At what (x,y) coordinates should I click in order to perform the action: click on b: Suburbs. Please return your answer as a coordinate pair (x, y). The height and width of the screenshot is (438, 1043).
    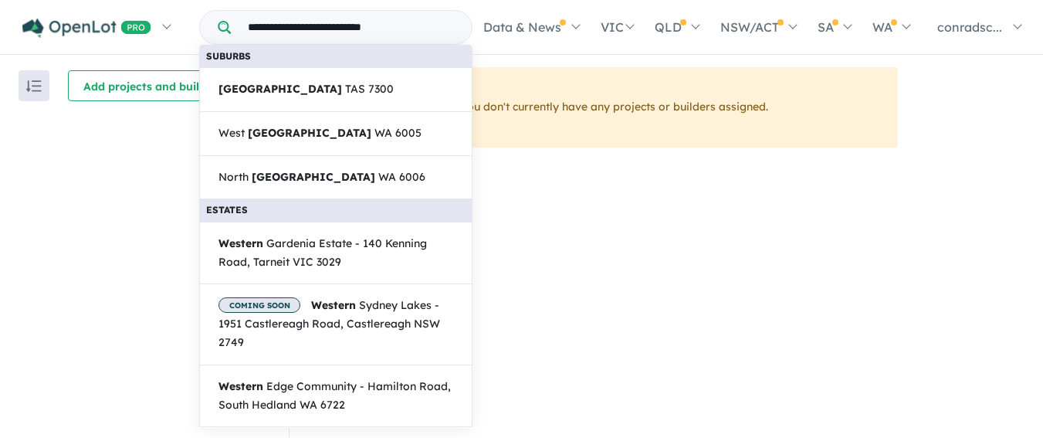
    Looking at the image, I should click on (228, 56).